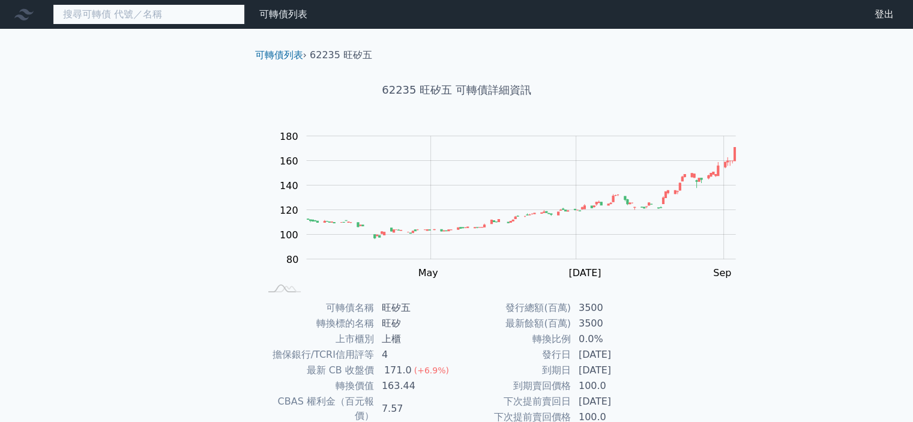  I want to click on td: 可轉債名稱, so click(317, 308).